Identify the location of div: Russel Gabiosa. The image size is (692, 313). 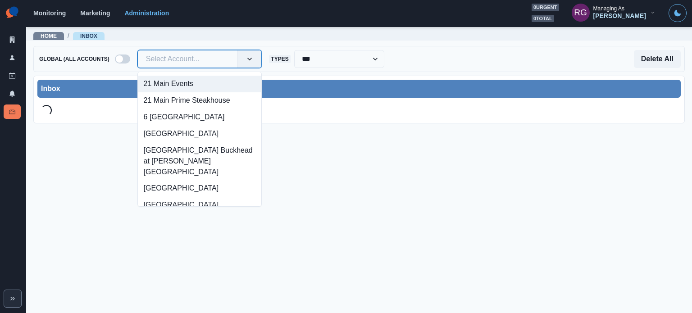
(580, 13).